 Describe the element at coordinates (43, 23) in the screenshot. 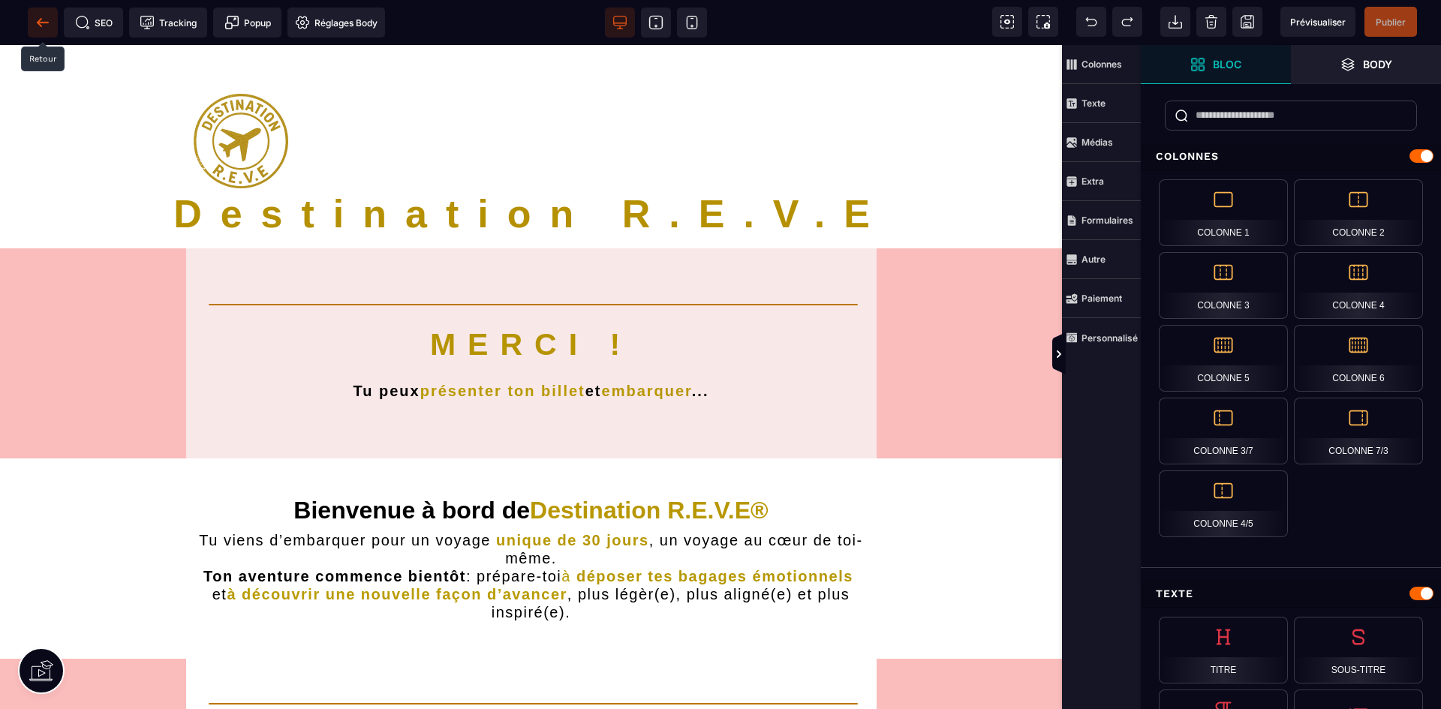

I see `span: Retour` at that location.